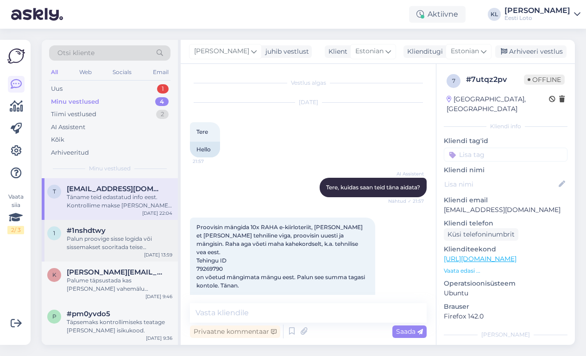 This screenshot has height=356, width=586. I want to click on div: Arhiveeri vestlus, so click(530, 51).